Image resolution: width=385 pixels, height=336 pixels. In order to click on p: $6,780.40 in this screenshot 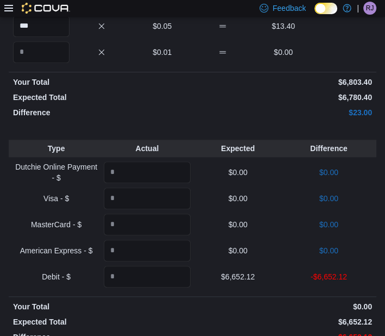, I will do `click(284, 97)`.